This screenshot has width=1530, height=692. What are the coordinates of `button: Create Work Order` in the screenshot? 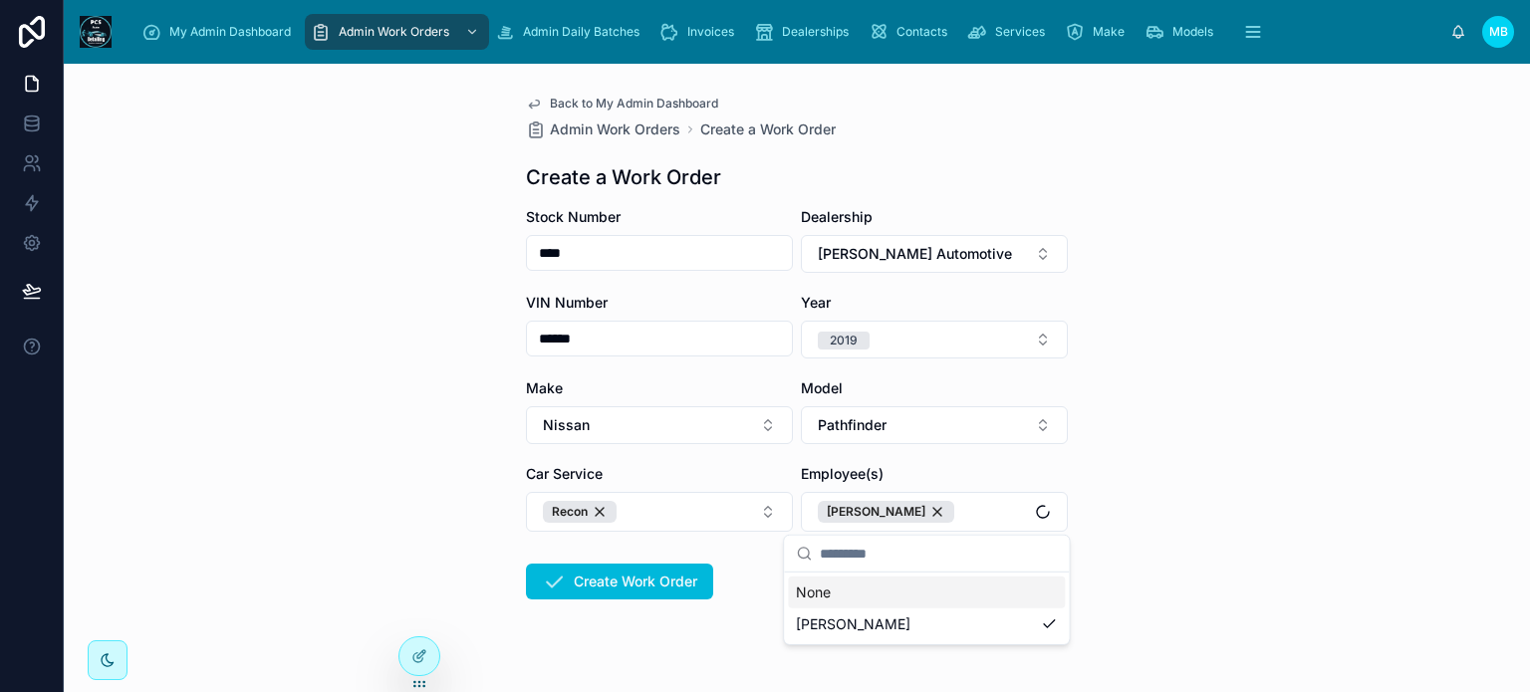 It's located at (620, 582).